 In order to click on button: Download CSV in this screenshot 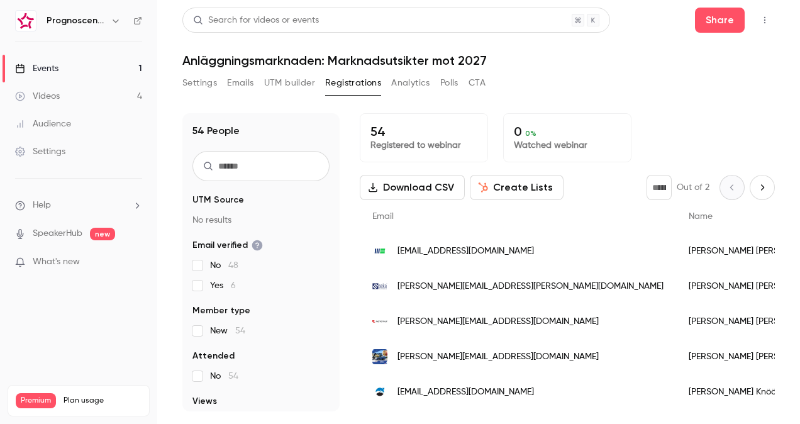, I will do `click(412, 187)`.